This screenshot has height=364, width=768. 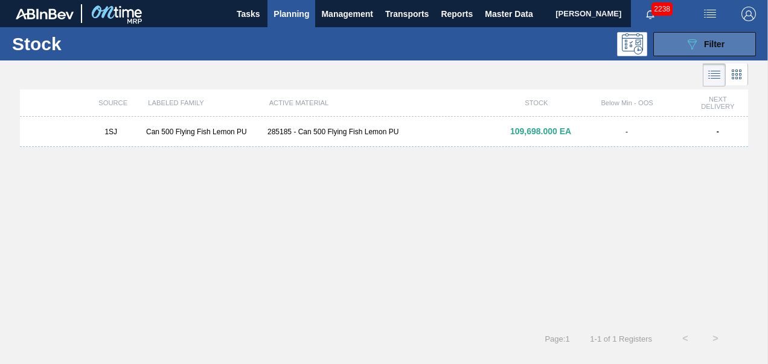 I want to click on span: 1 - 1 of 1 Registers, so click(x=620, y=338).